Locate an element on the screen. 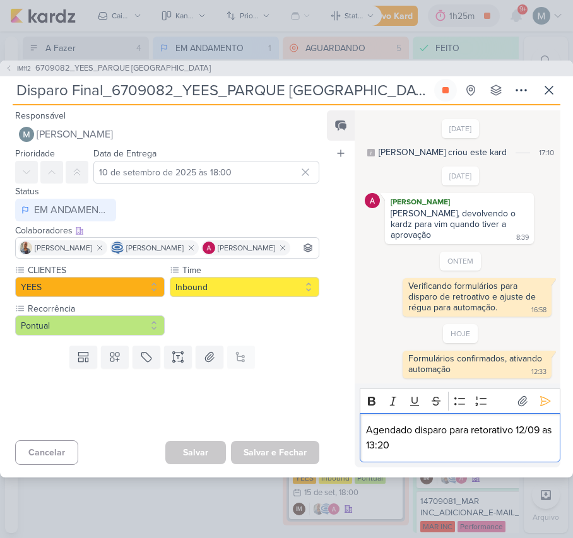 The image size is (573, 538). label: Prioridade is located at coordinates (35, 153).